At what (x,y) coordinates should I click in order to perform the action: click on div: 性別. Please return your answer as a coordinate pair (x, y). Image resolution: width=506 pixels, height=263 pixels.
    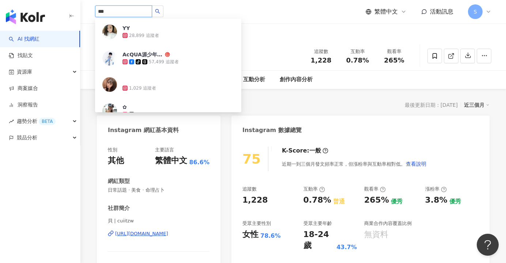
    Looking at the image, I should click on (113, 150).